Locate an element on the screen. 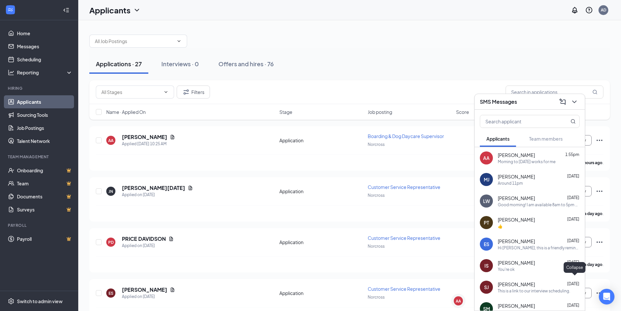  input: Search in applications is located at coordinates (555, 92).